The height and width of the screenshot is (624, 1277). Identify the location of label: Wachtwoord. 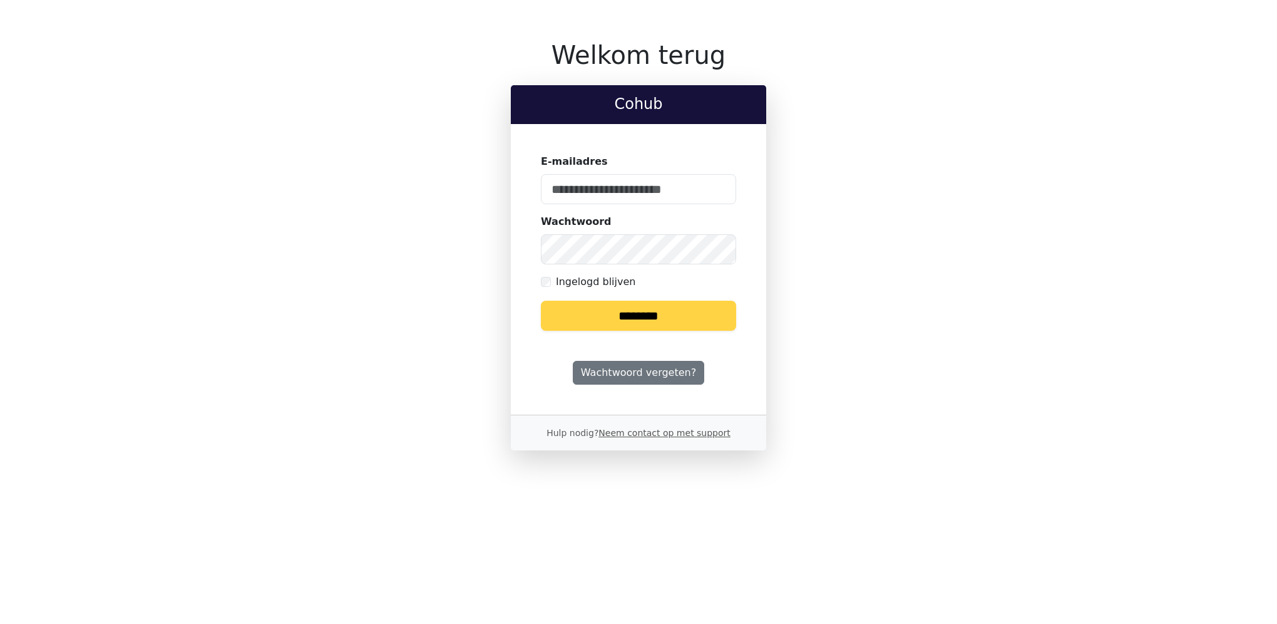
(576, 222).